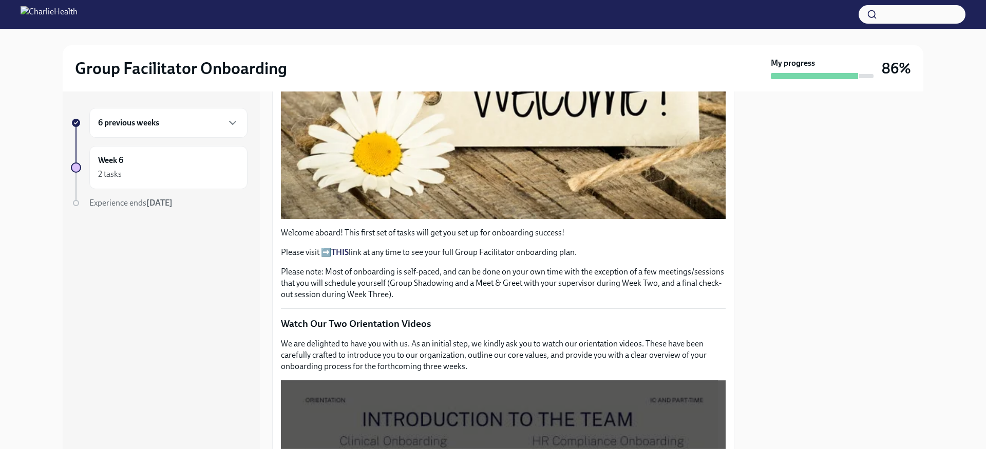  I want to click on span: Experience ends, so click(131, 202).